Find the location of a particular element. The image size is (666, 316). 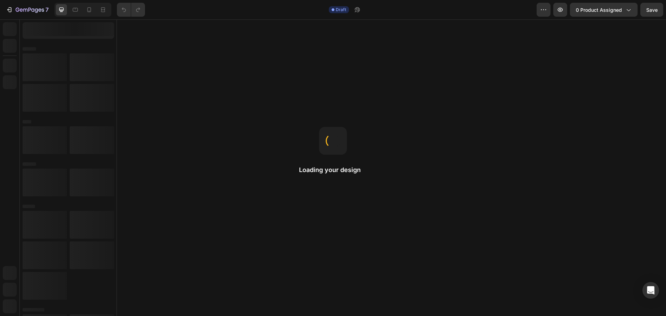

span: Save is located at coordinates (652, 10).